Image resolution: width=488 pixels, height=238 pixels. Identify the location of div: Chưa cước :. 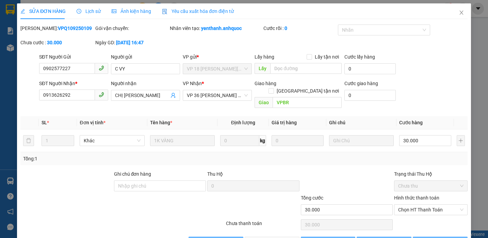
(57, 43).